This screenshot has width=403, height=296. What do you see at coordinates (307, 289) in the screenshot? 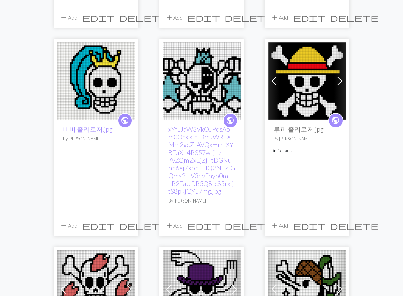
I see `a: 5158F2363E369A0031.jpeg` at bounding box center [307, 289].